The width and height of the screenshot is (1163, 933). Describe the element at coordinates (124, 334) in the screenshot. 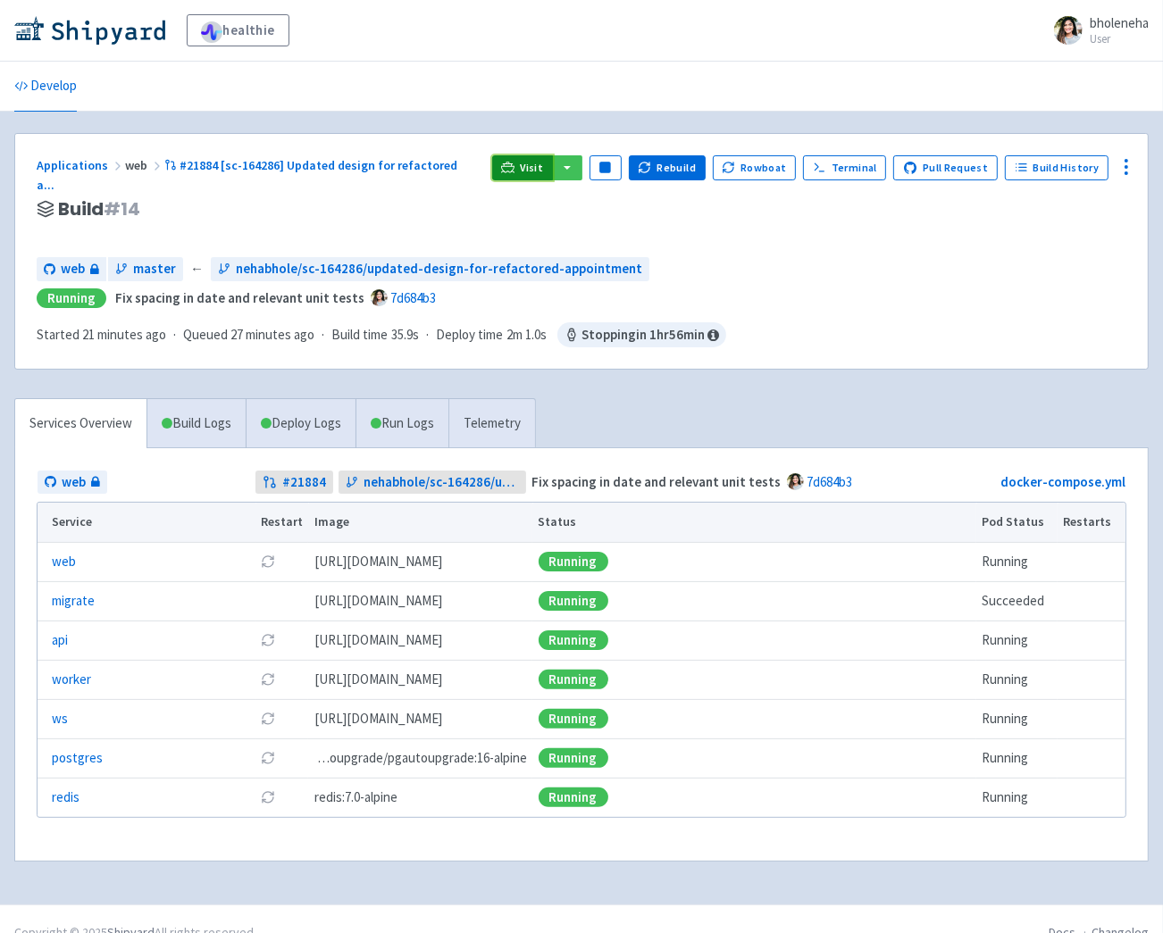

I see `time: 21 minutes ago` at that location.